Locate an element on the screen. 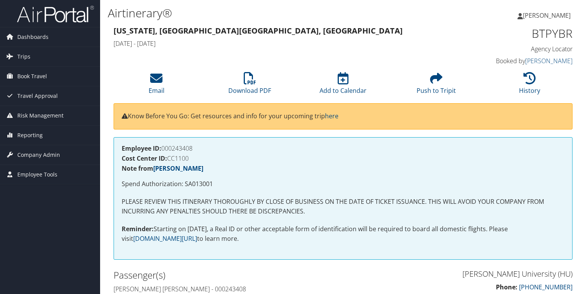  a: Download PDF is located at coordinates (249, 85).